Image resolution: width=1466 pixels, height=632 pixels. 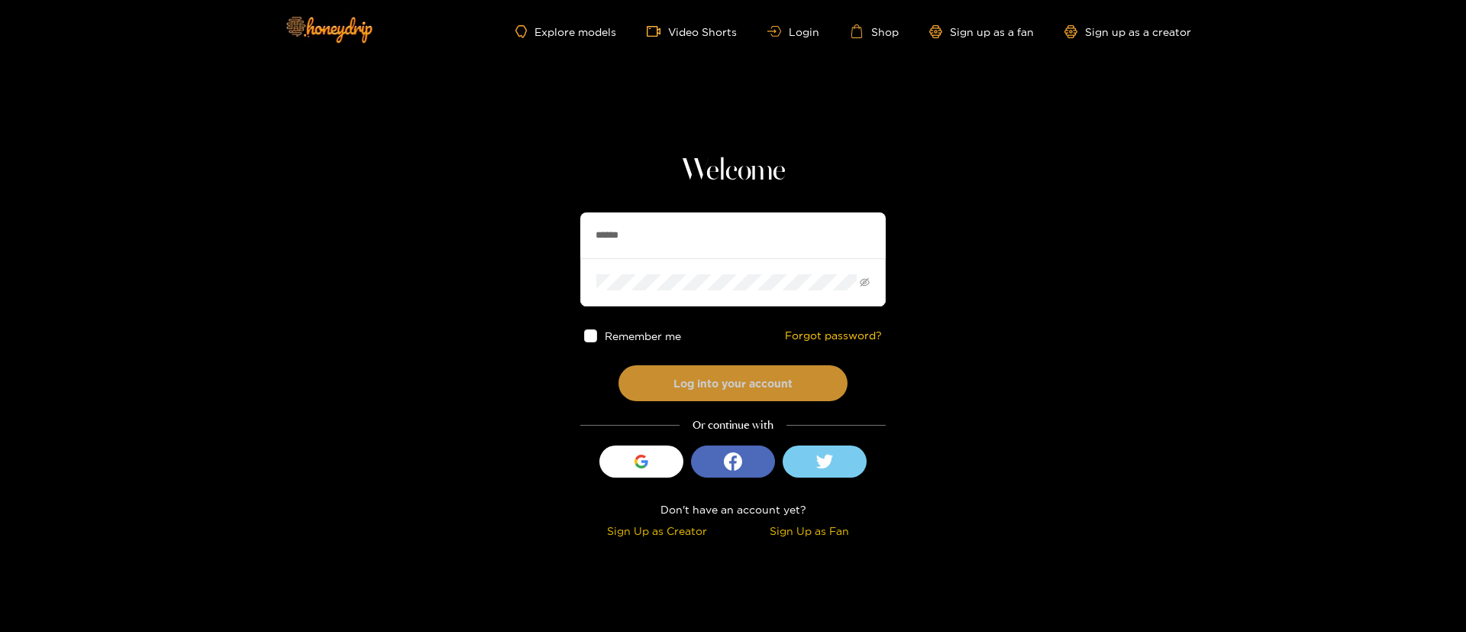 What do you see at coordinates (566, 31) in the screenshot?
I see `a: Explore models` at bounding box center [566, 31].